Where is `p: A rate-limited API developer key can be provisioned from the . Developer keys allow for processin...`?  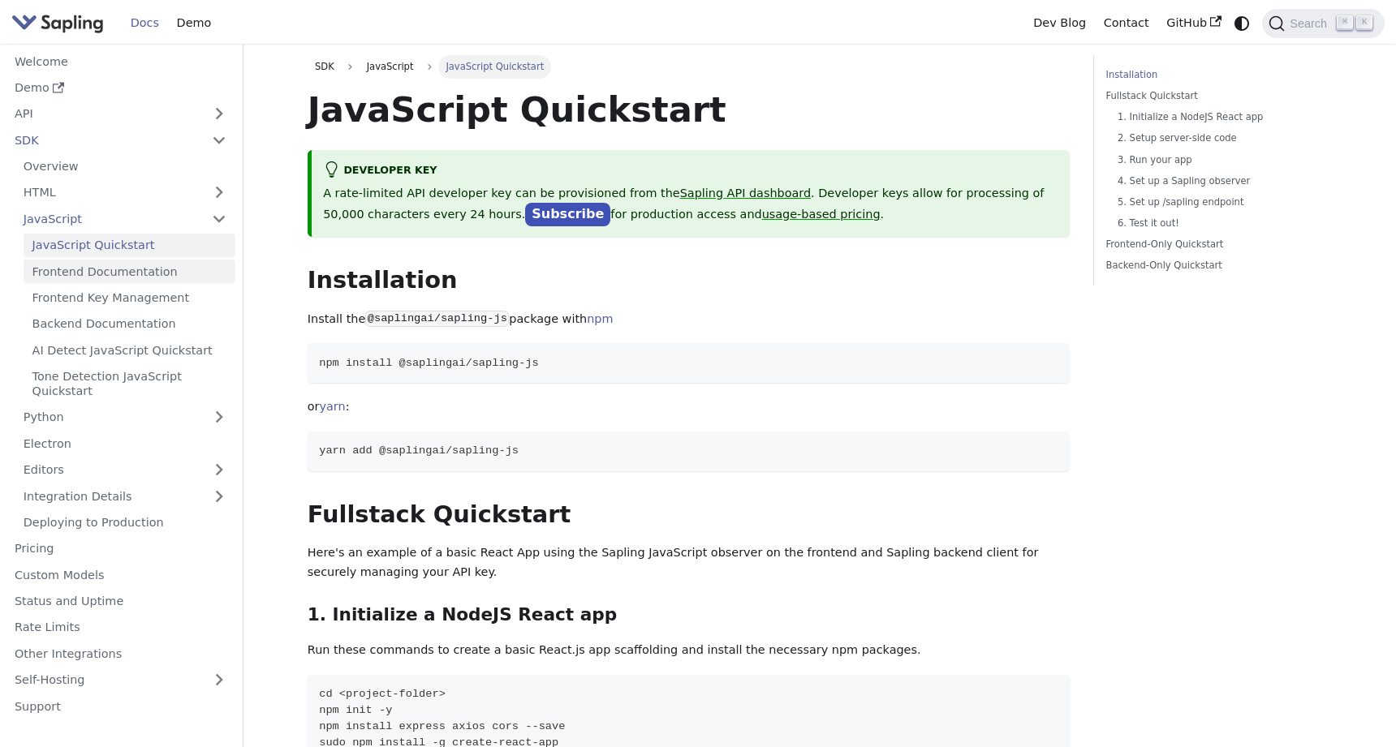
p: A rate-limited API developer key can be provisioned from the . Developer keys allow for processin... is located at coordinates (691, 205).